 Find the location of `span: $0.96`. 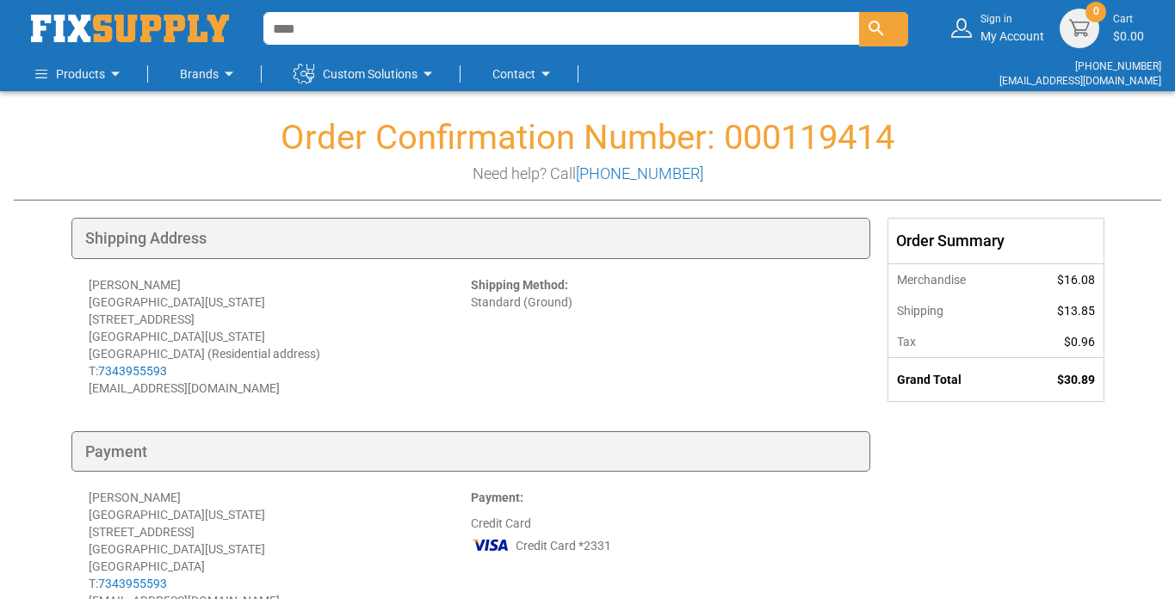

span: $0.96 is located at coordinates (1079, 342).